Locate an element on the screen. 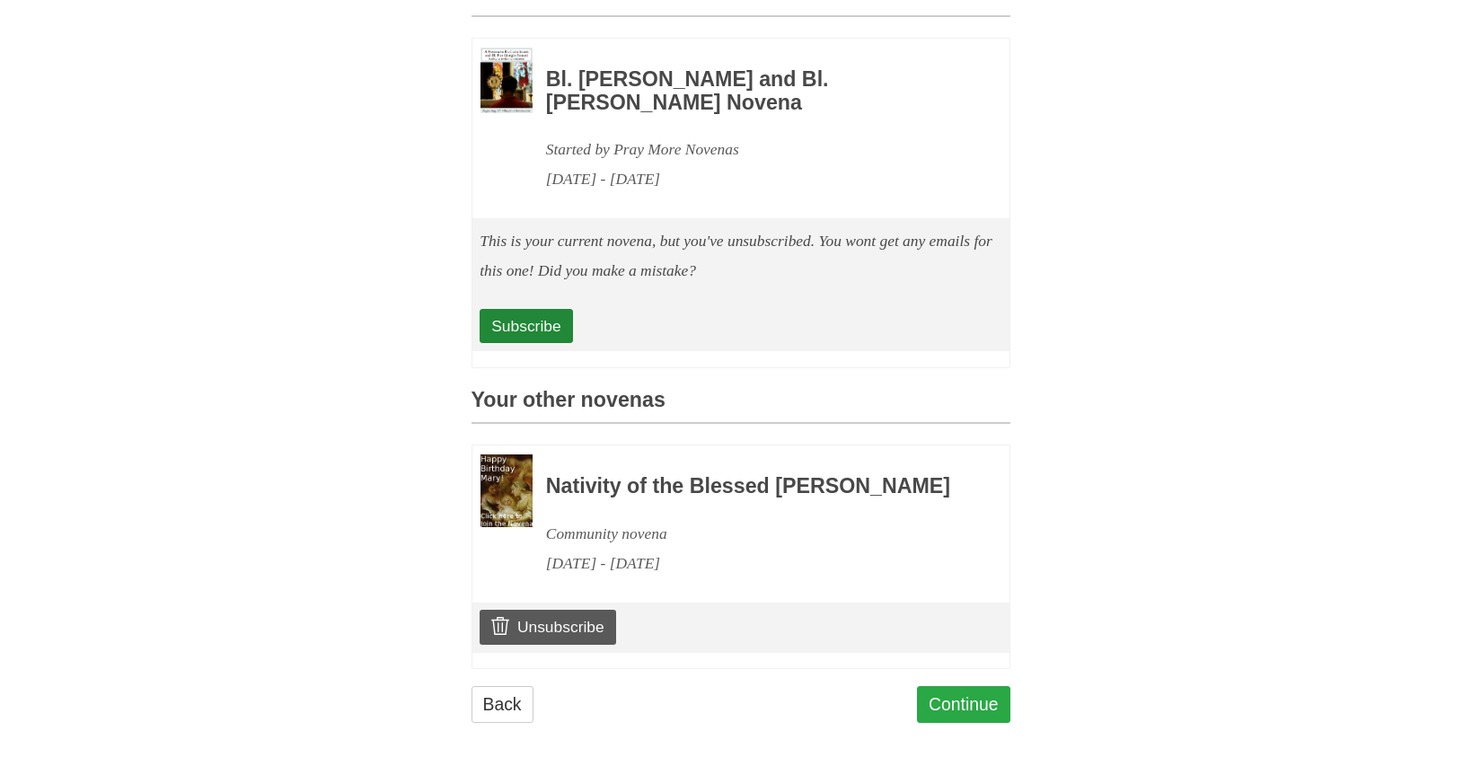 Image resolution: width=1481 pixels, height=775 pixels. a: Unsubscribe is located at coordinates (547, 627).